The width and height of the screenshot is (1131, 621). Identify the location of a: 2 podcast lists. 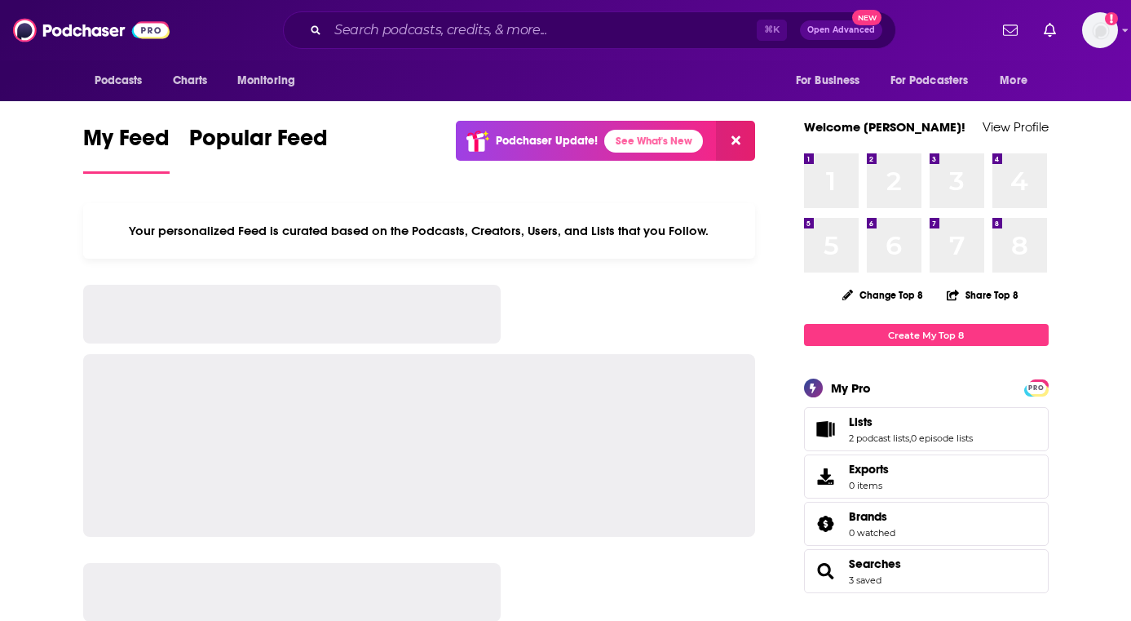
(879, 438).